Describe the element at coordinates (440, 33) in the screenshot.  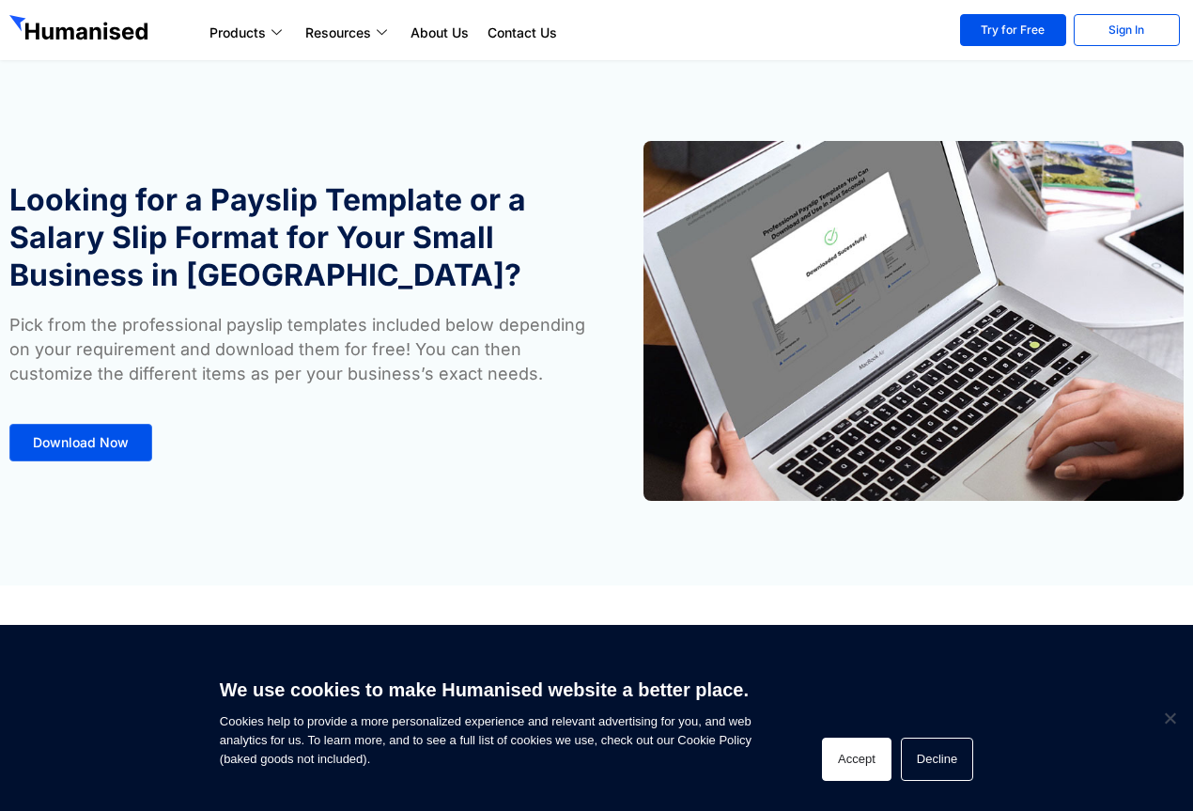
I see `a: About Us` at that location.